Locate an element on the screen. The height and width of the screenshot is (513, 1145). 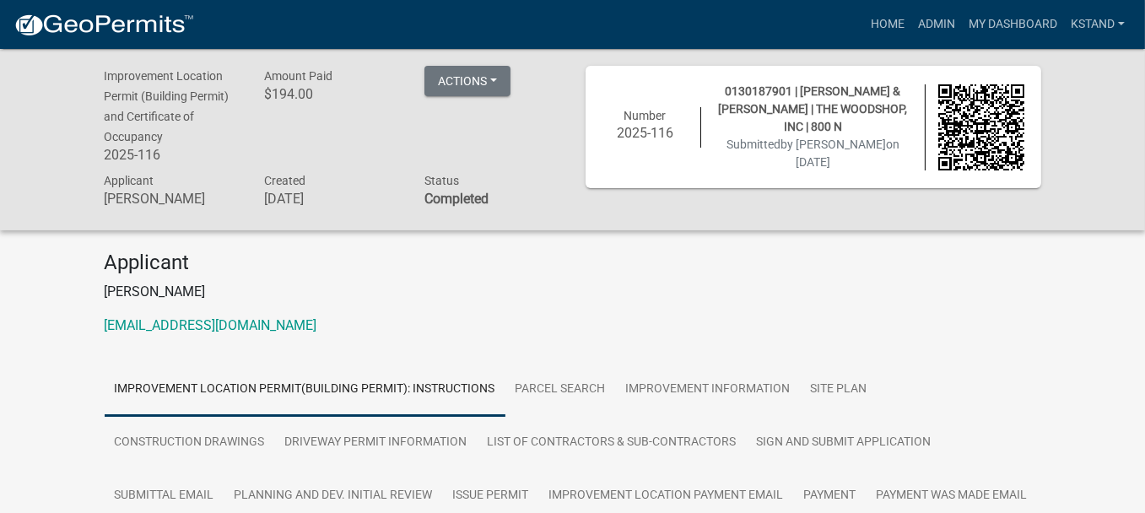
h6: $194.00 is located at coordinates (332, 94).